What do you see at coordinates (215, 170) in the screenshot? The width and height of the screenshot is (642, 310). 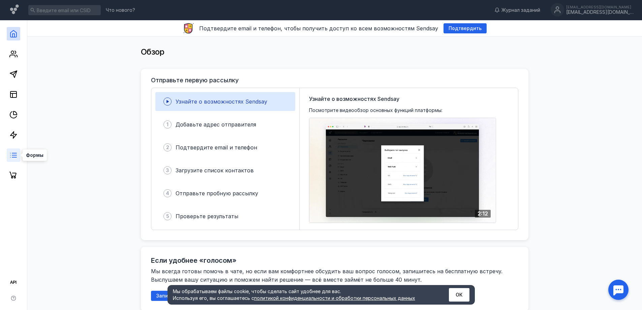 I see `span: Загрузите список контактов` at bounding box center [215, 170].